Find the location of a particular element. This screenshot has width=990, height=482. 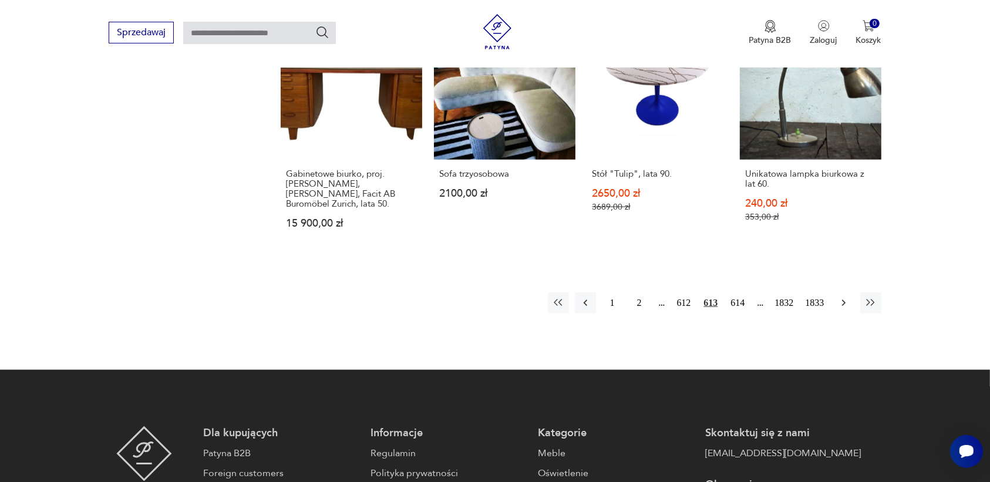

p: Patyna B2B is located at coordinates (770, 40).